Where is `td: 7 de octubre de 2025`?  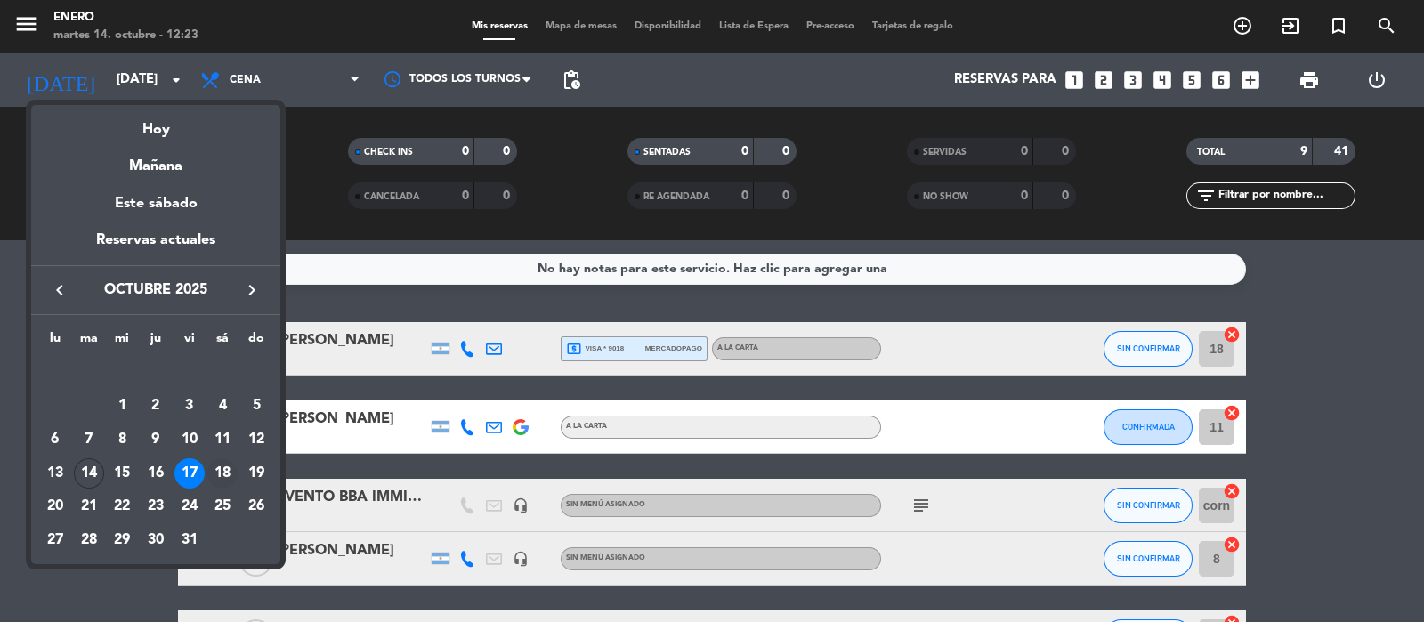 td: 7 de octubre de 2025 is located at coordinates (89, 440).